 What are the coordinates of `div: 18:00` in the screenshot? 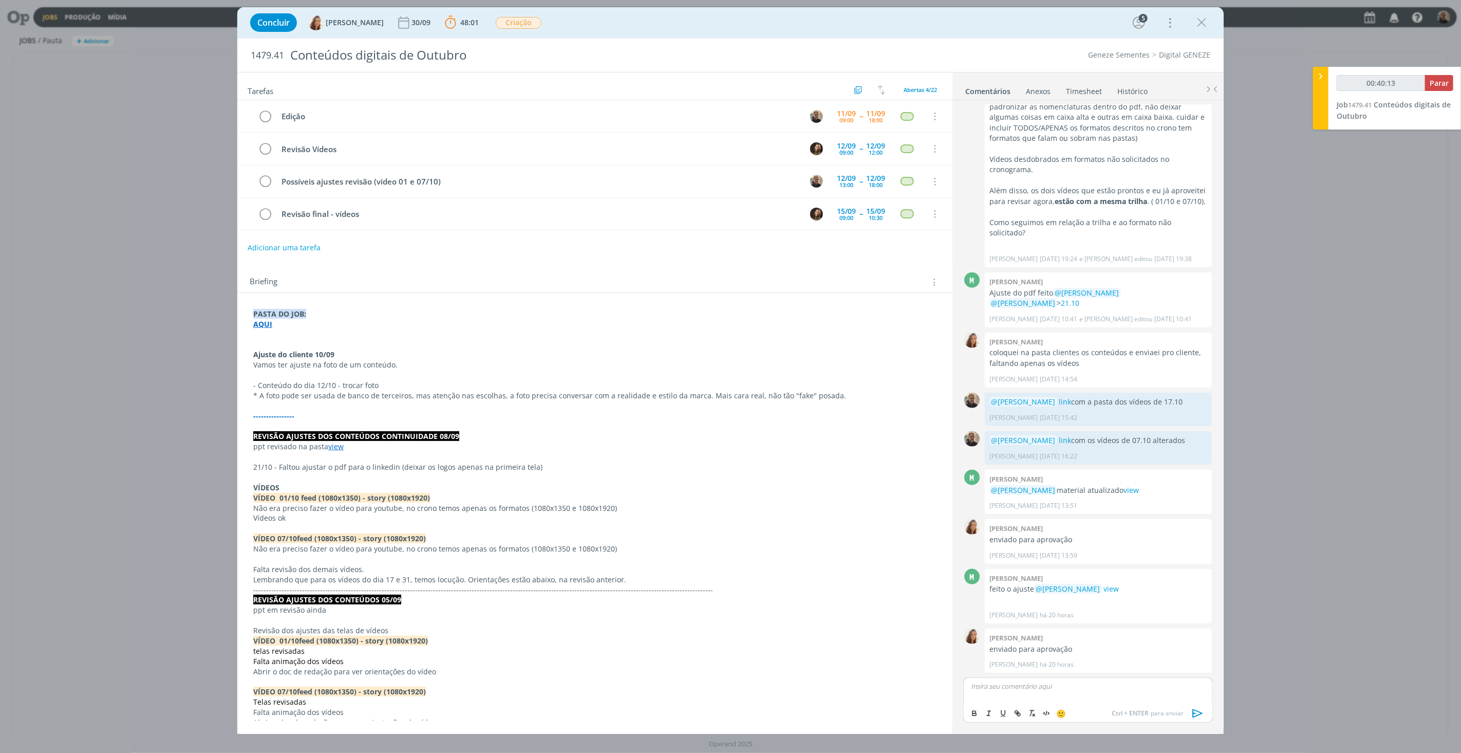 It's located at (876, 184).